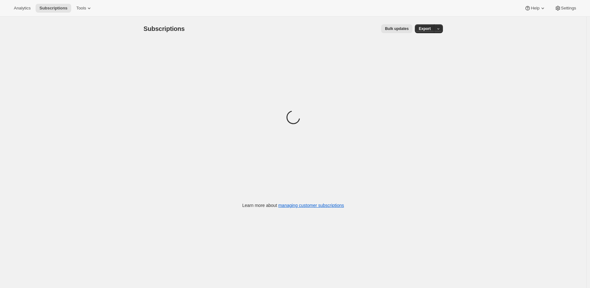 The image size is (590, 288). Describe the element at coordinates (535, 8) in the screenshot. I see `button: Help` at that location.